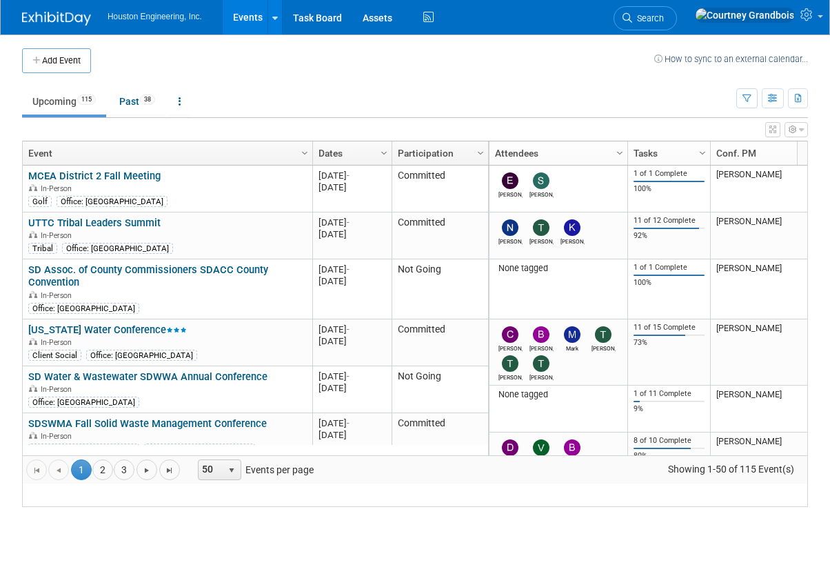 This screenshot has width=830, height=565. I want to click on a: Conf. PM, so click(761, 153).